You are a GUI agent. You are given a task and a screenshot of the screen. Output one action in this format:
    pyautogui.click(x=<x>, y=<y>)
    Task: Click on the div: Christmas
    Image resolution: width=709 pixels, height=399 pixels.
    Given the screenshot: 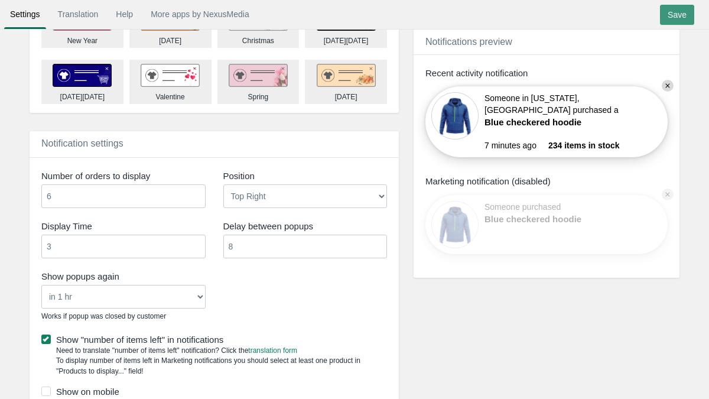 What is the action you would take?
    pyautogui.click(x=258, y=41)
    